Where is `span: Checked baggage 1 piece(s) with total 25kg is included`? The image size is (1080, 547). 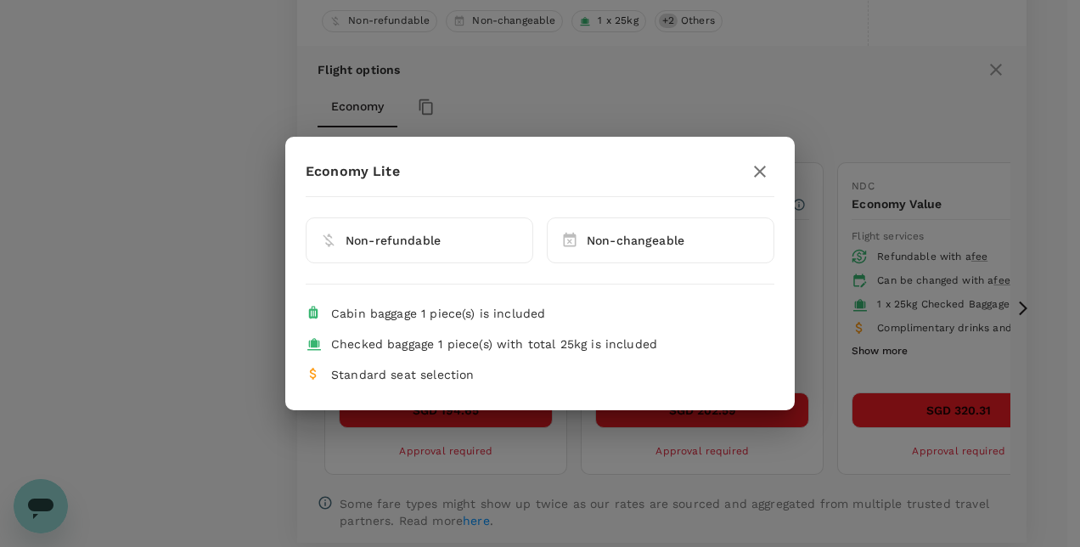
span: Checked baggage 1 piece(s) with total 25kg is included is located at coordinates (494, 344).